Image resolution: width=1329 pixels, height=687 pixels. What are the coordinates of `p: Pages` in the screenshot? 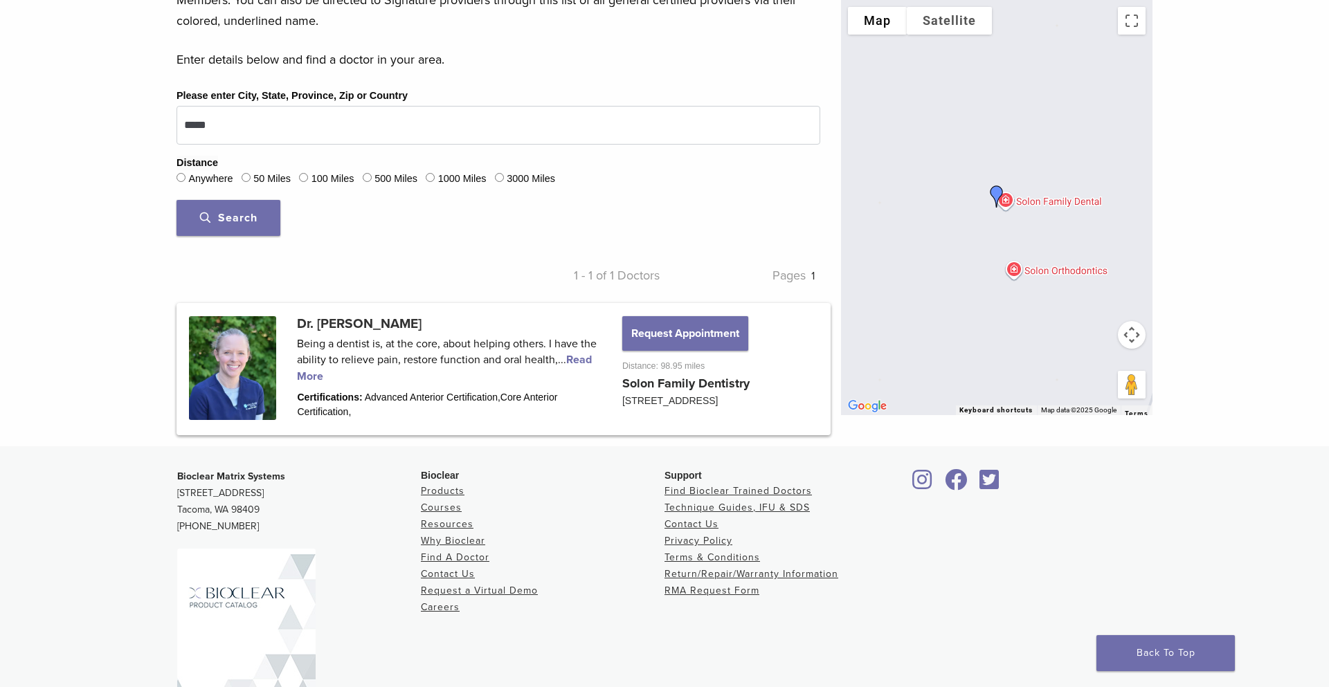 It's located at (740, 275).